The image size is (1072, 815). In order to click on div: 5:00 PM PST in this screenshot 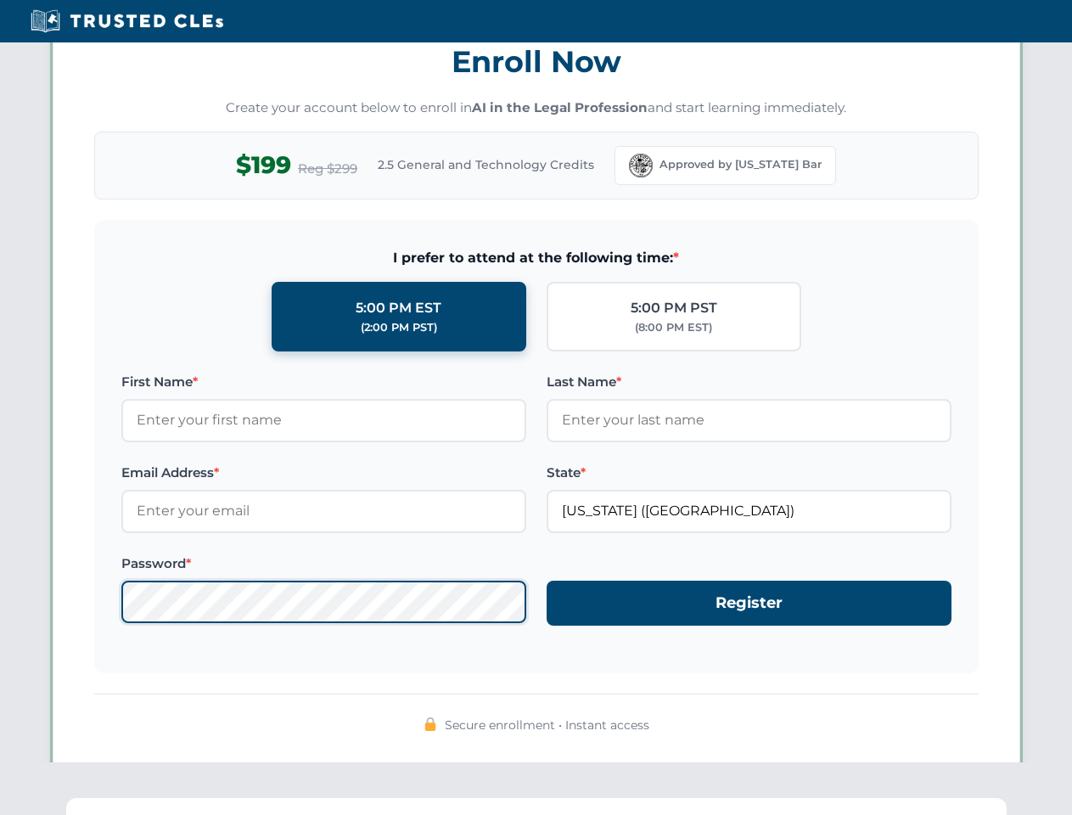, I will do `click(674, 308)`.